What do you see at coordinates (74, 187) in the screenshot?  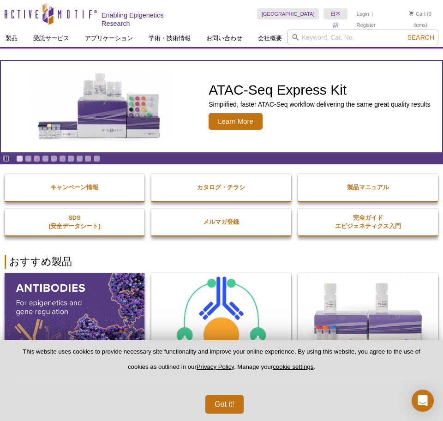 I see `a: キャンペーン情報` at bounding box center [74, 187].